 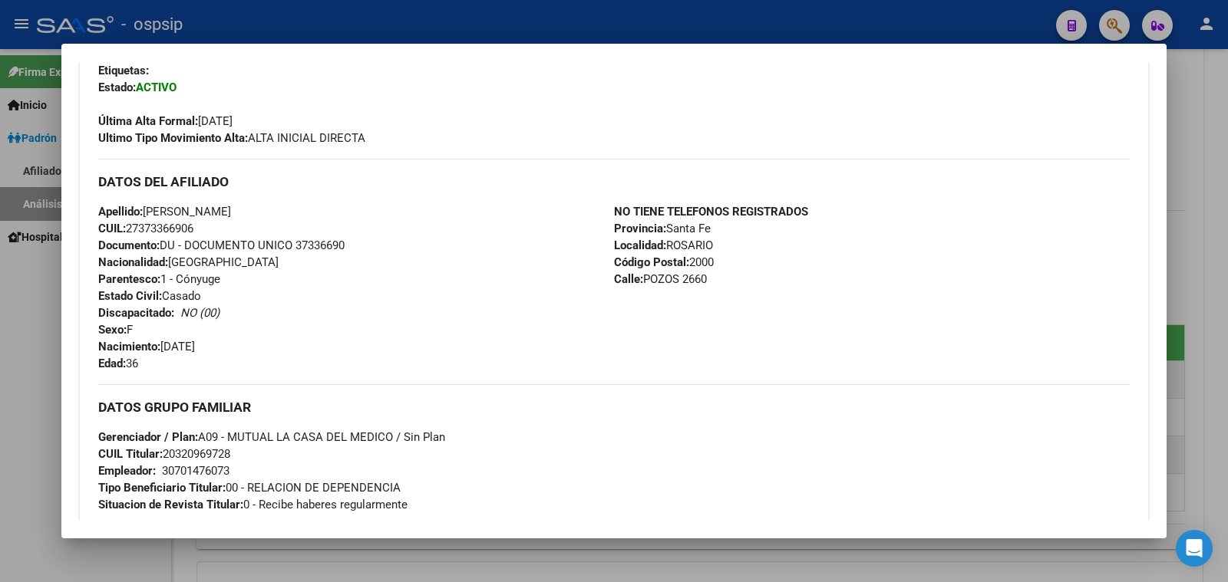 I want to click on strong: Código Postal:, so click(x=651, y=262).